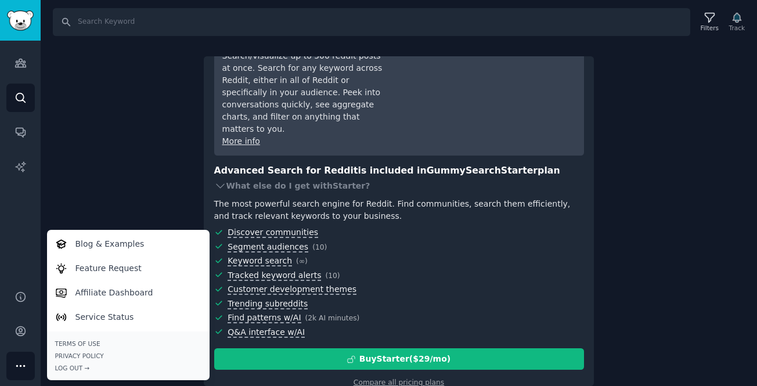 The height and width of the screenshot is (386, 757). Describe the element at coordinates (104, 317) in the screenshot. I see `p: Service Status` at that location.